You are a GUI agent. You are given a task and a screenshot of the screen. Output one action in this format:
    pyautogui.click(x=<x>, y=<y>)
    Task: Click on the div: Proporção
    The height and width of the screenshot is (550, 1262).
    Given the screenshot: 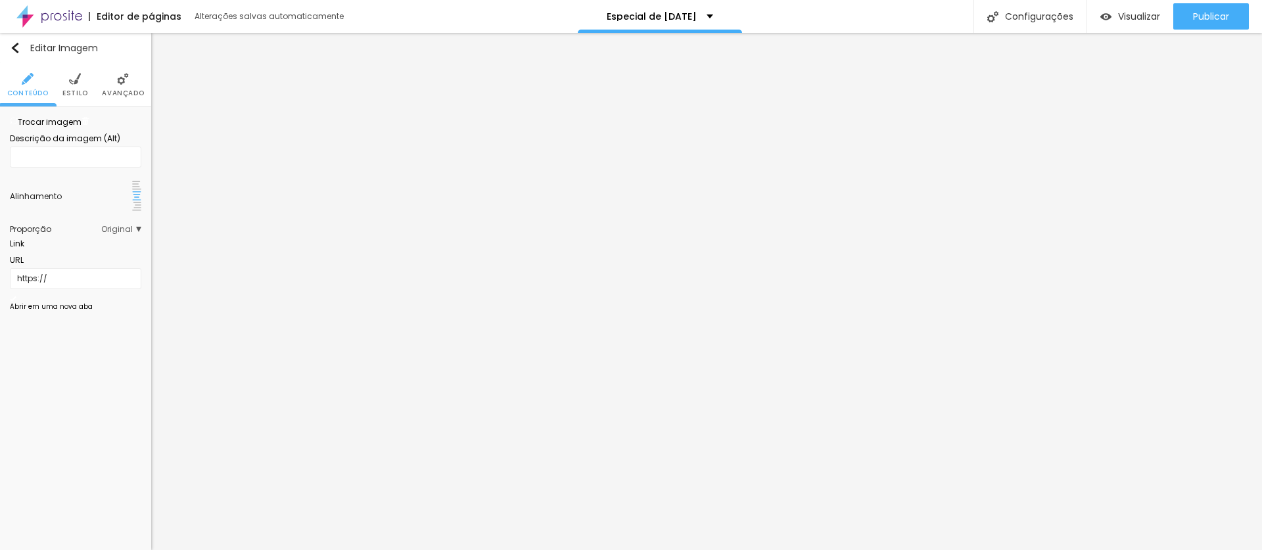 What is the action you would take?
    pyautogui.click(x=55, y=229)
    